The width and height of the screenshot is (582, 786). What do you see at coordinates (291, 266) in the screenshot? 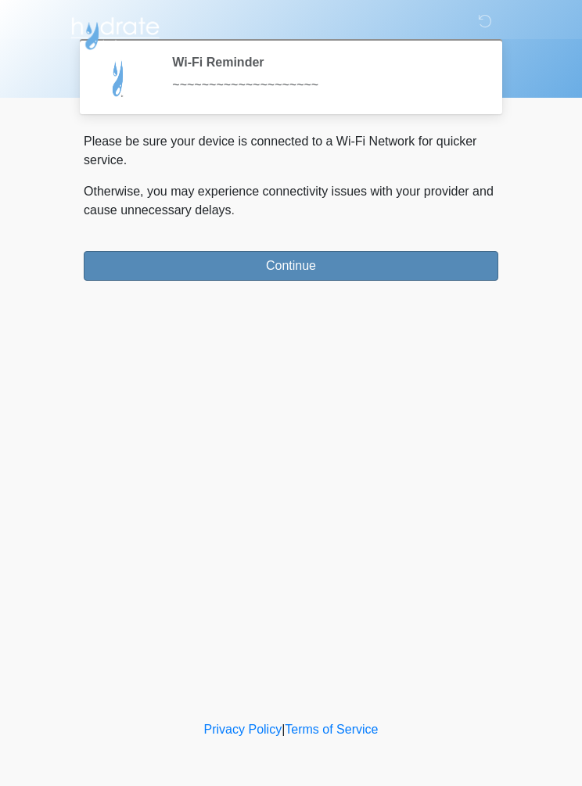
I see `button: Continue` at bounding box center [291, 266].